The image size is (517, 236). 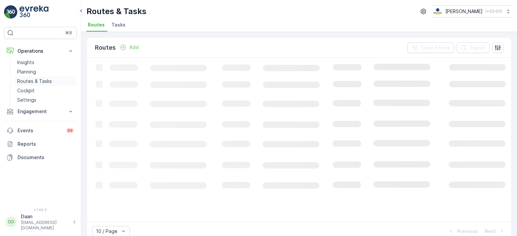 What do you see at coordinates (493, 11) in the screenshot?
I see `p: ( +02:00 )` at bounding box center [493, 11].